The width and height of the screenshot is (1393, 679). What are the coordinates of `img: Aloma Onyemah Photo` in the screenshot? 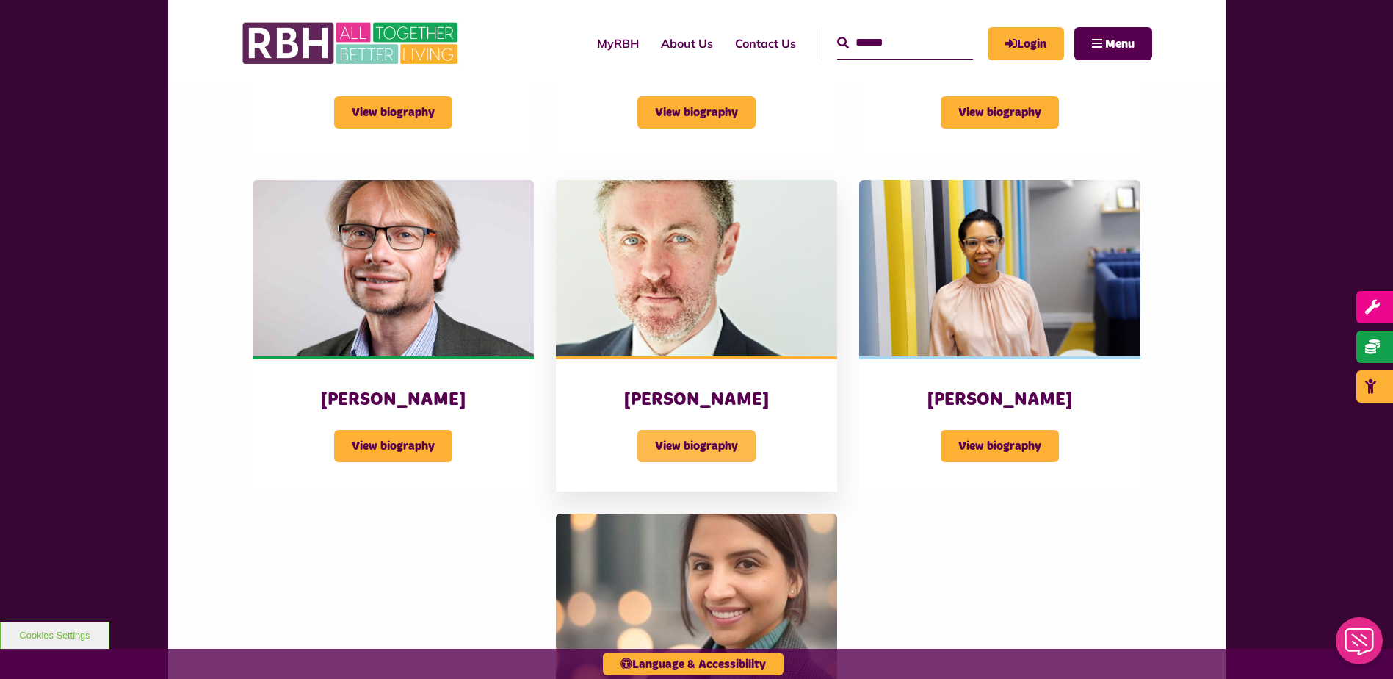 It's located at (1000, 268).